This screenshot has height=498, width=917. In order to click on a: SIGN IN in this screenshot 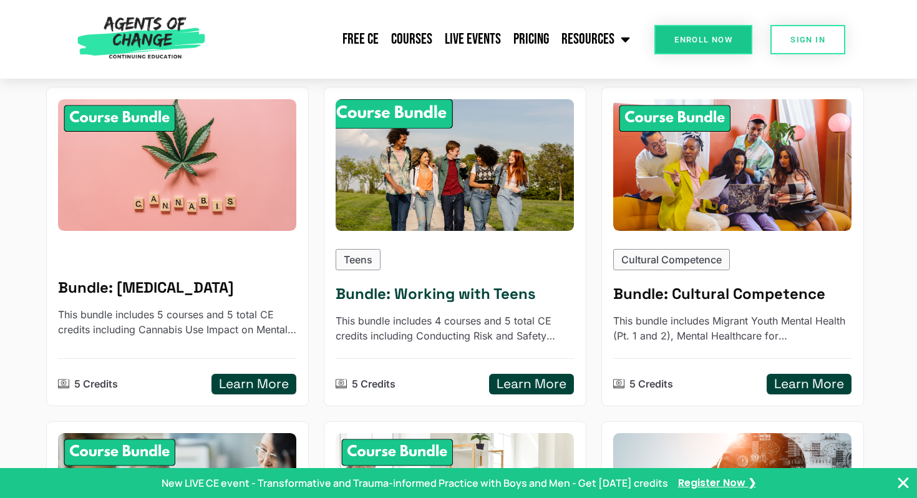, I will do `click(808, 39)`.